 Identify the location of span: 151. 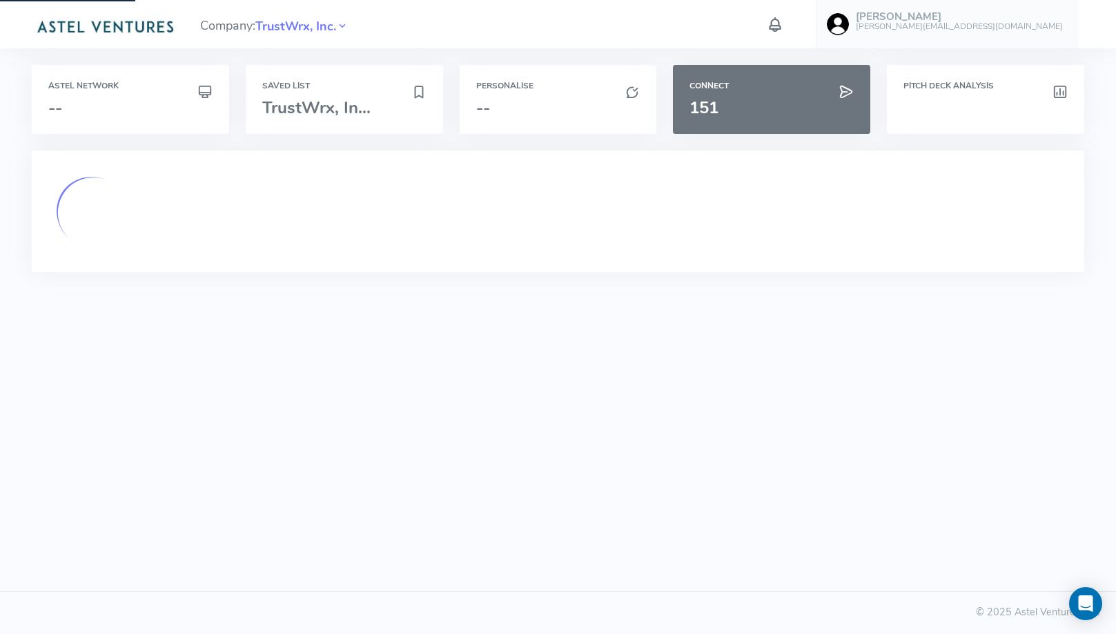
(704, 108).